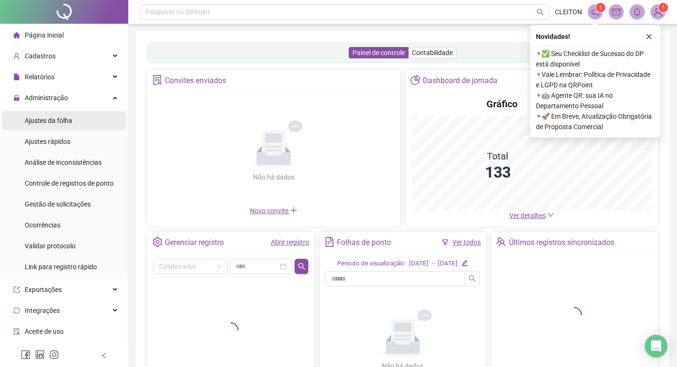  I want to click on span: bell, so click(637, 12).